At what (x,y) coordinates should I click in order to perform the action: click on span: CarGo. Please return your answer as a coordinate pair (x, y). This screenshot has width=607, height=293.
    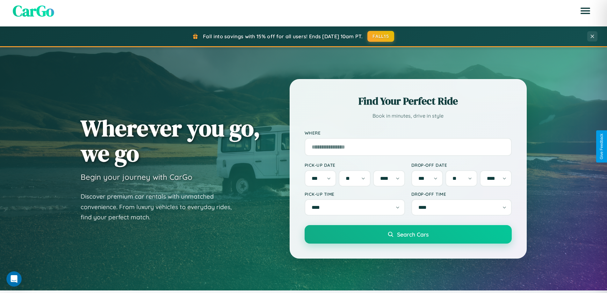
    Looking at the image, I should click on (33, 11).